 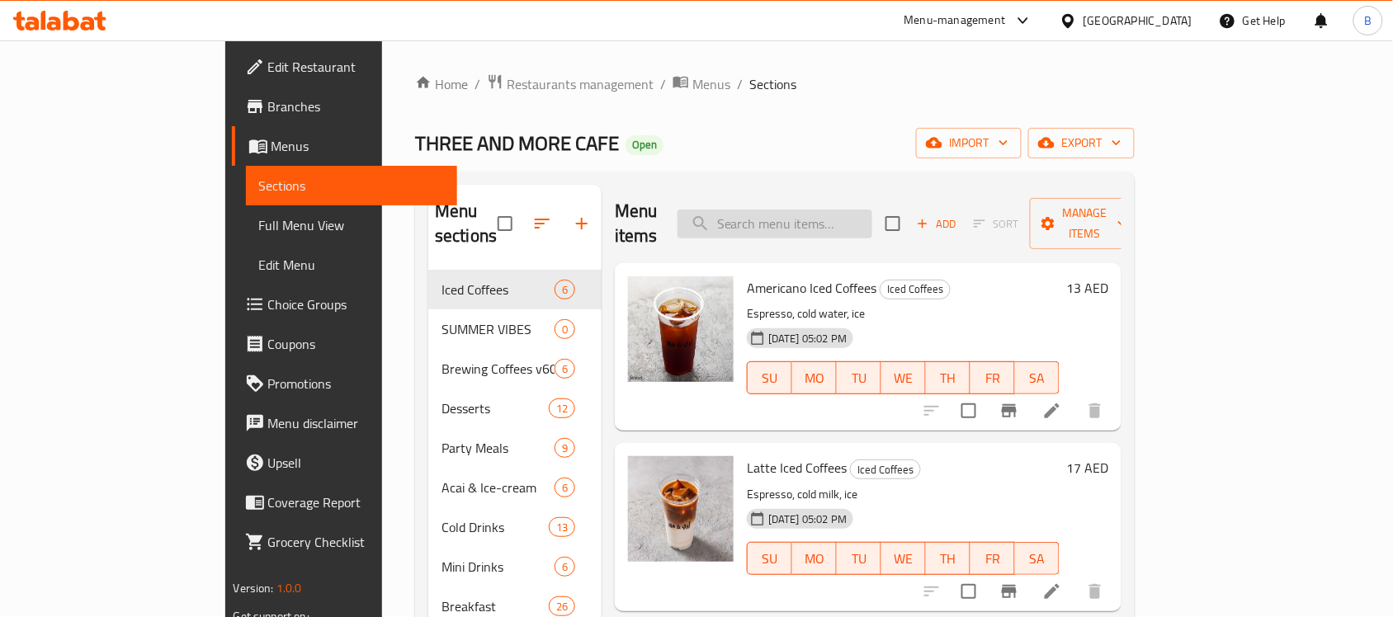 I want to click on span: Mini Drinks, so click(x=498, y=567).